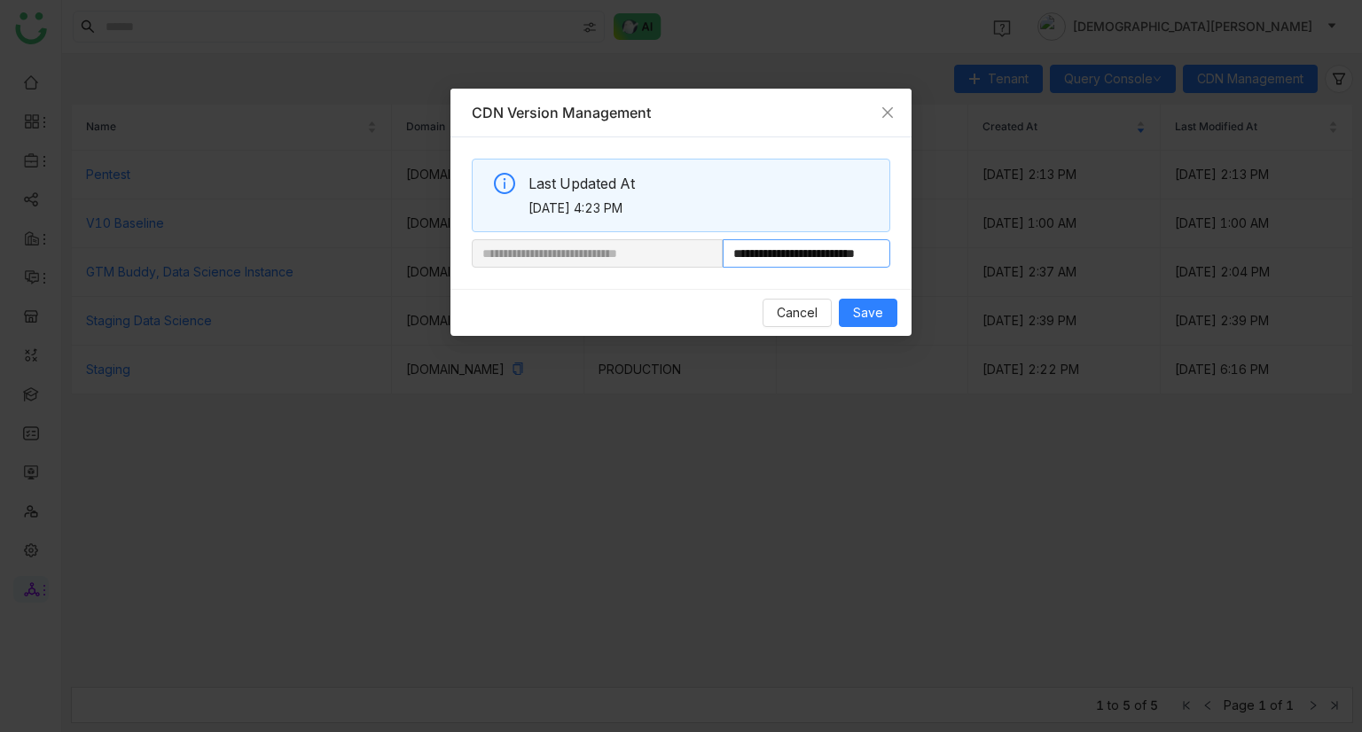  I want to click on span: Last Updated At, so click(702, 184).